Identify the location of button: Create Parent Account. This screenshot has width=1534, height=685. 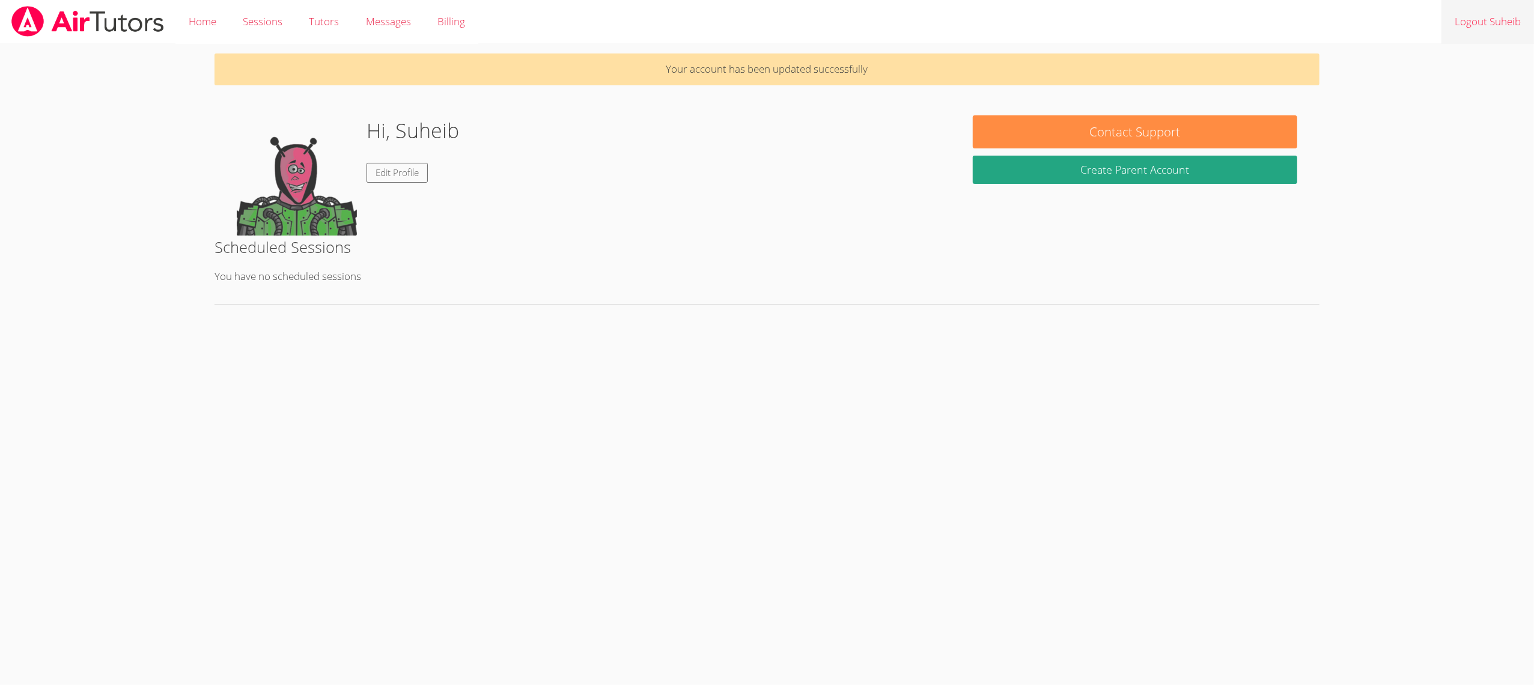
(1135, 169).